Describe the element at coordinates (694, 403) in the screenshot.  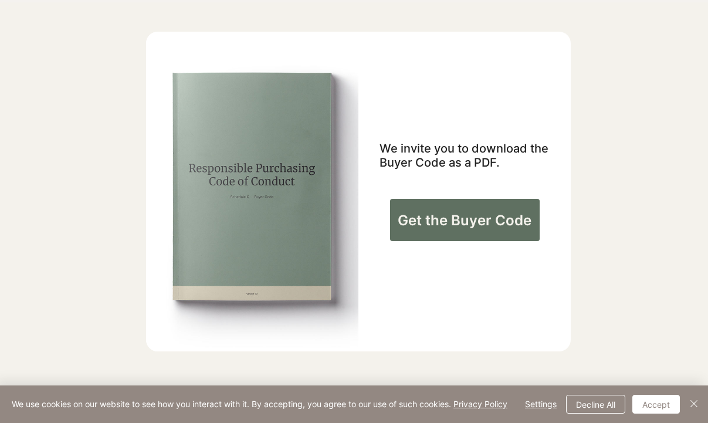
I see `img: Close` at that location.